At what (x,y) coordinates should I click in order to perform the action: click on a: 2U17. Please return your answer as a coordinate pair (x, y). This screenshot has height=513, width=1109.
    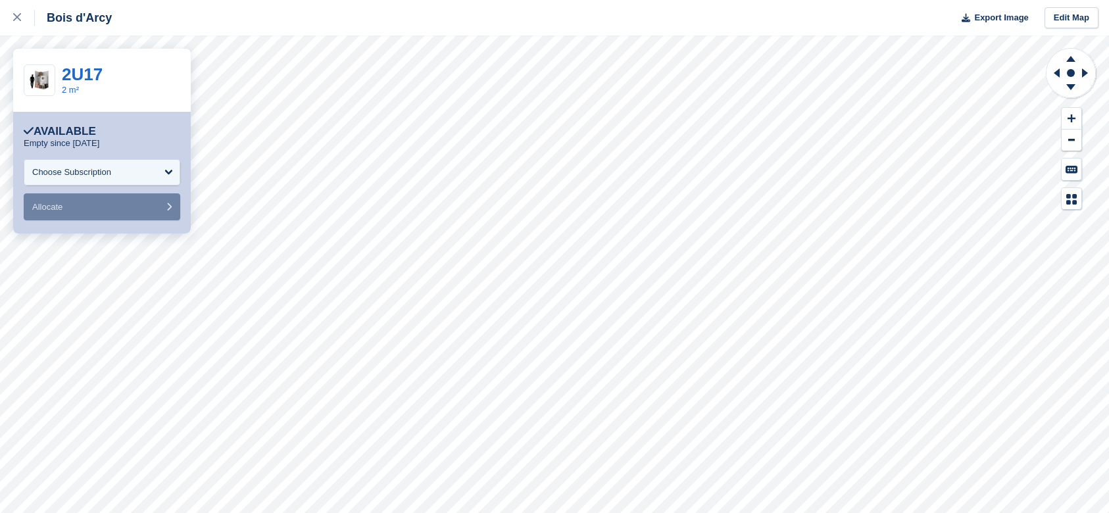
    Looking at the image, I should click on (82, 74).